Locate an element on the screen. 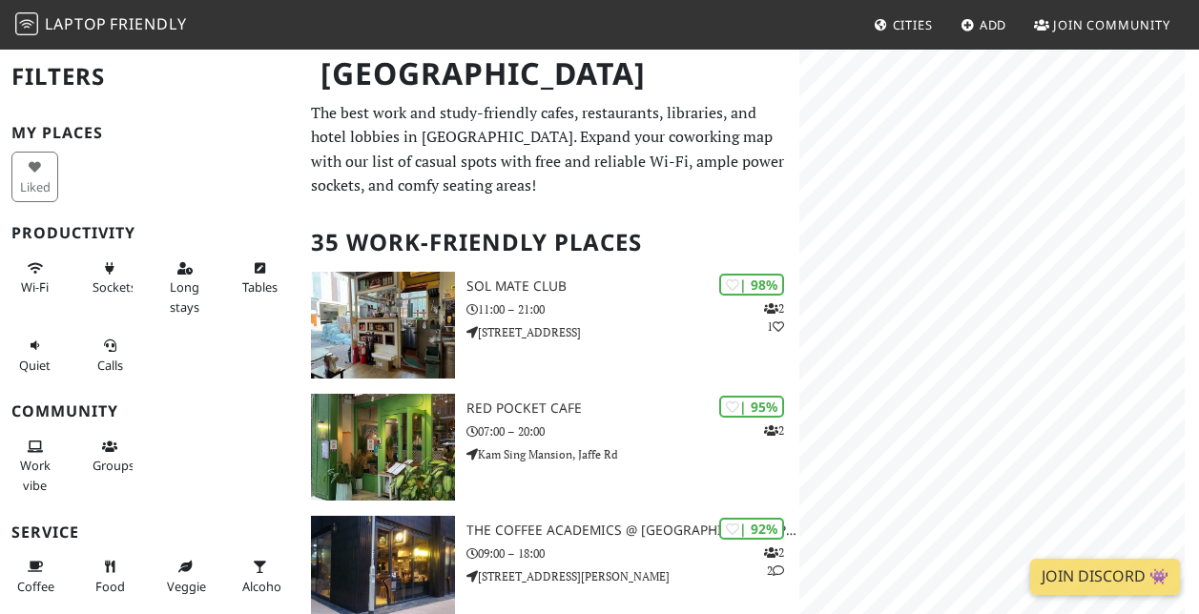  a: Red Pocket Cafe | 95% 2 Red Pocket Cafe 07:00 – 20:00 Kam Sing Mansion, Jaffe Rd is located at coordinates (550, 447).